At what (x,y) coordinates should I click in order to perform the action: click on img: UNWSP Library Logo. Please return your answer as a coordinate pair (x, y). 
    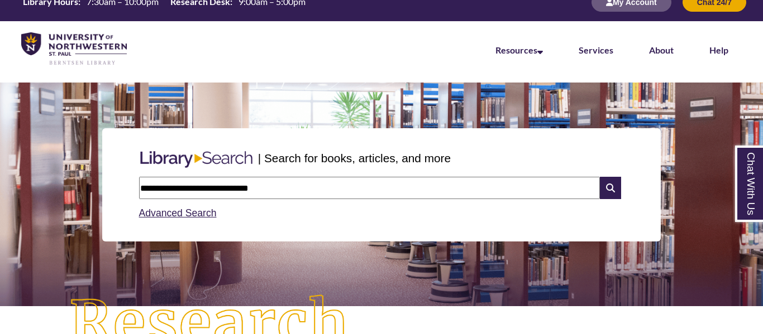
    Looking at the image, I should click on (74, 49).